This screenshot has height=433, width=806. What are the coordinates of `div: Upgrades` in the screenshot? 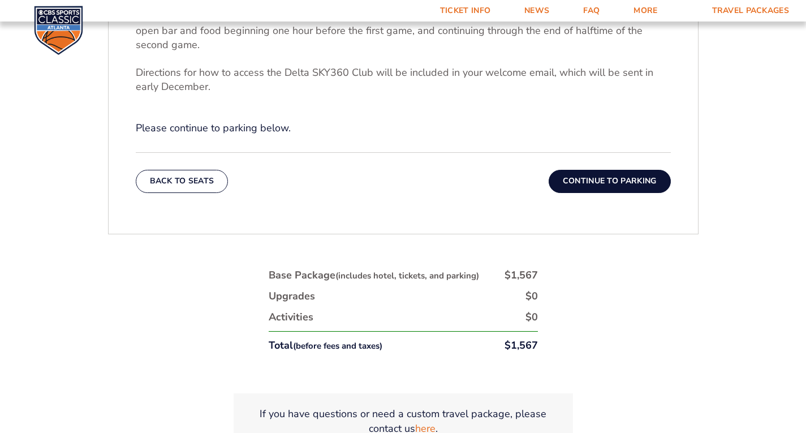 It's located at (292, 296).